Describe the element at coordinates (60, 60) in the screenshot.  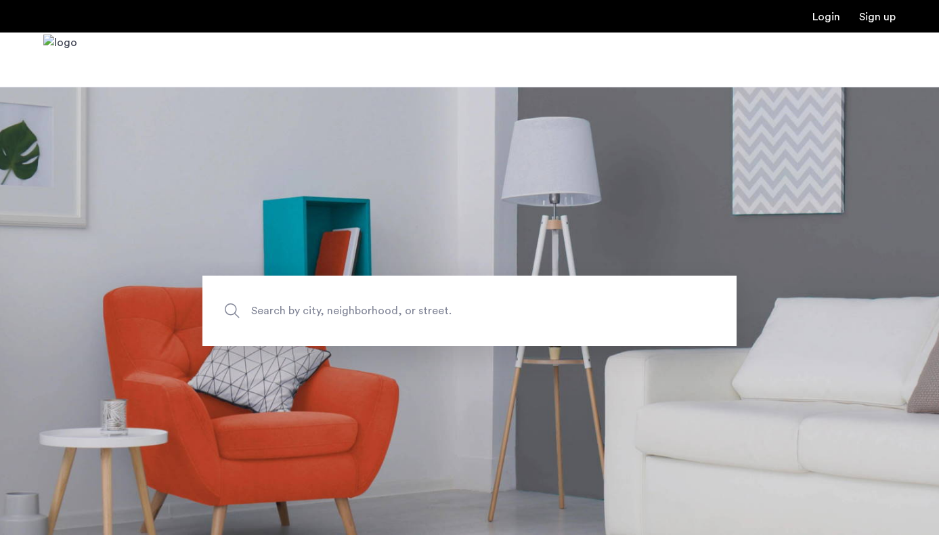
I see `img: logo` at that location.